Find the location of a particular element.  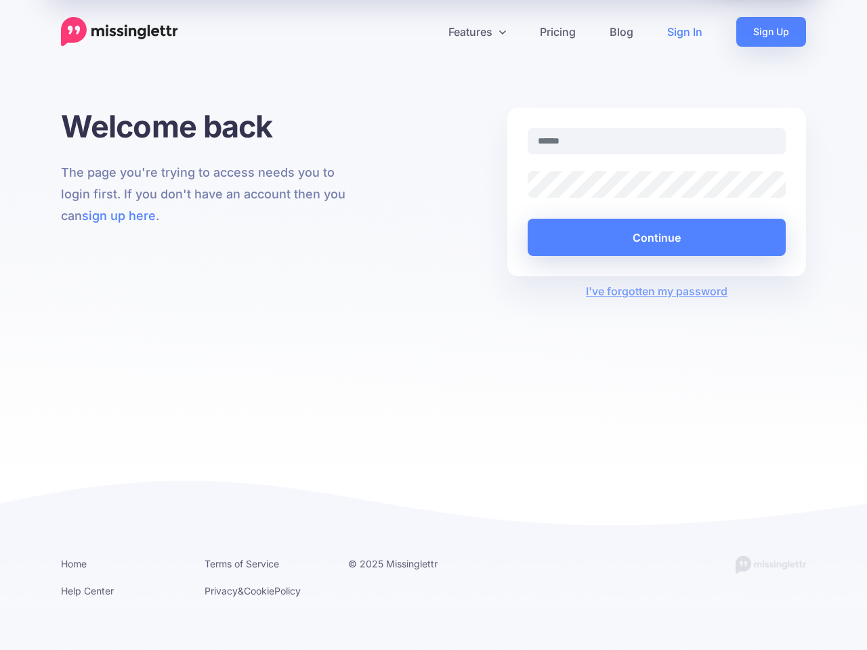

a: Pricing is located at coordinates (558, 32).